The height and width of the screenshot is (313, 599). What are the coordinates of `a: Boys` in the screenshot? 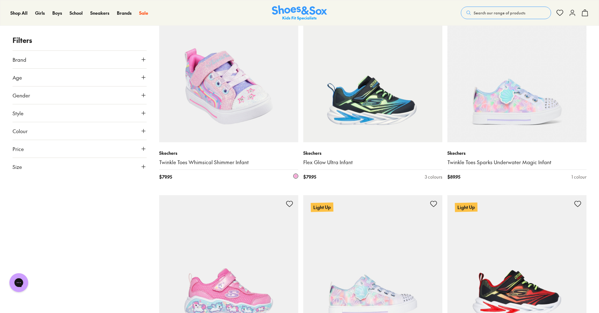 It's located at (57, 13).